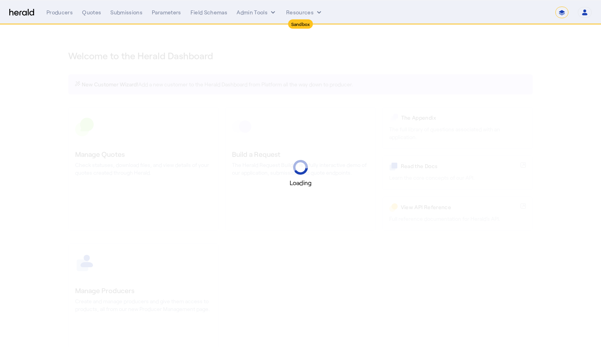 Image resolution: width=601 pixels, height=347 pixels. Describe the element at coordinates (60, 12) in the screenshot. I see `div: Producers` at that location.